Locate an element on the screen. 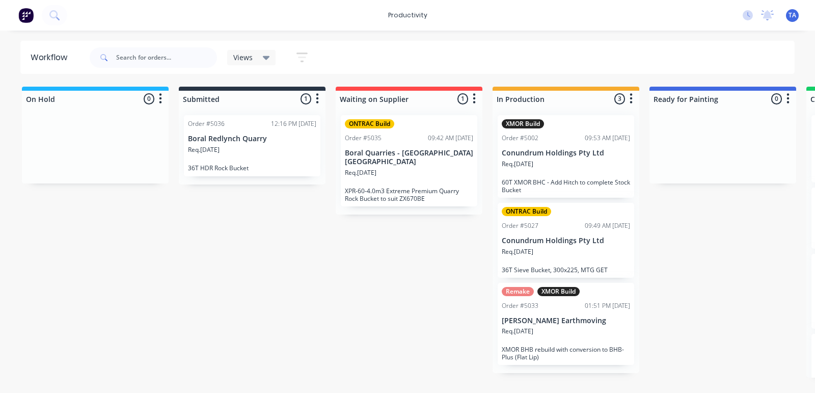  span: Views is located at coordinates (243, 57).